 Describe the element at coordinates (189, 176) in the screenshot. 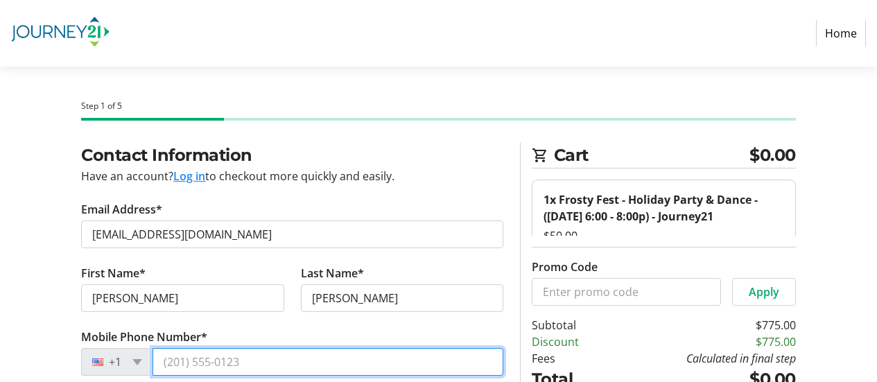

I see `button: Log in` at that location.